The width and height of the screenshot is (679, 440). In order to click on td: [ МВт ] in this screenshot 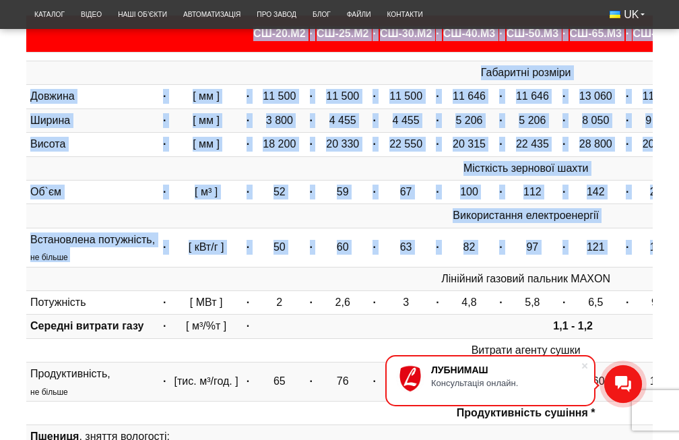, I will do `click(206, 302)`.